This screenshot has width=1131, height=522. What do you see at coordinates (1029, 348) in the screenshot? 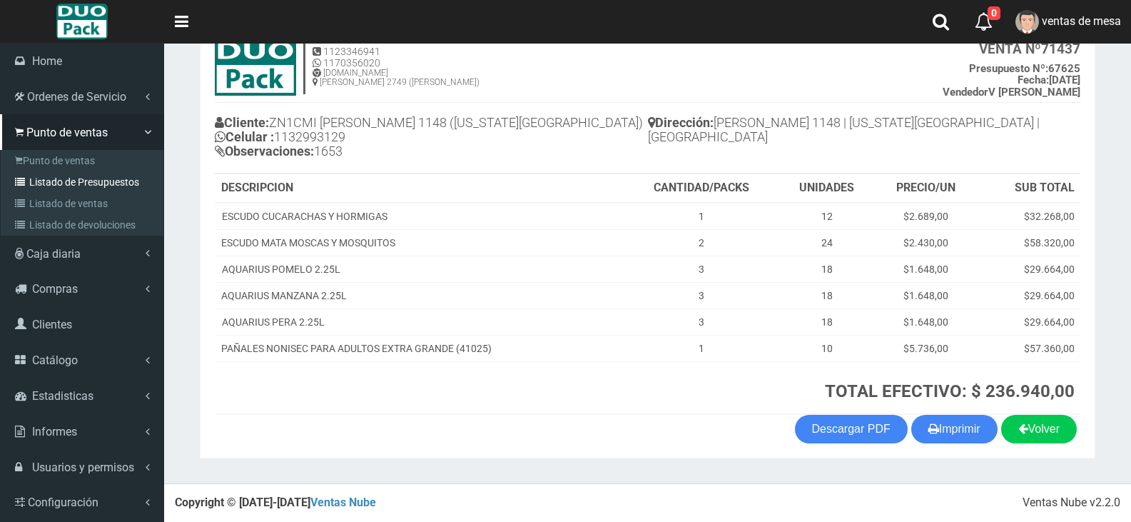
I see `td: $57.360,00` at bounding box center [1029, 348].